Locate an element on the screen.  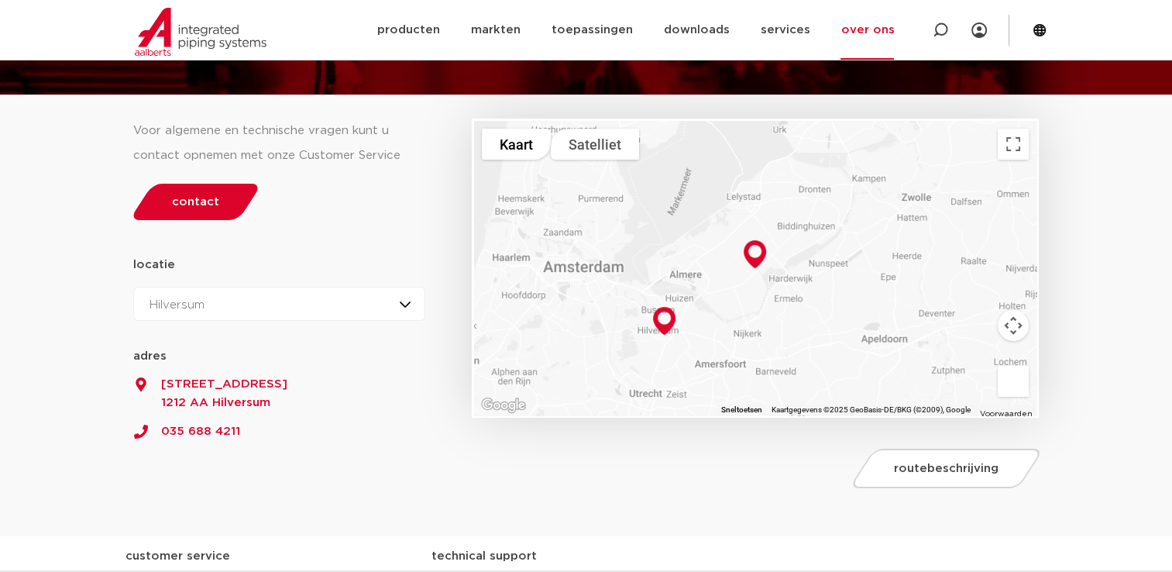
button: Sleep Pegman de kaart op om Street View te openen is located at coordinates (1013, 381).